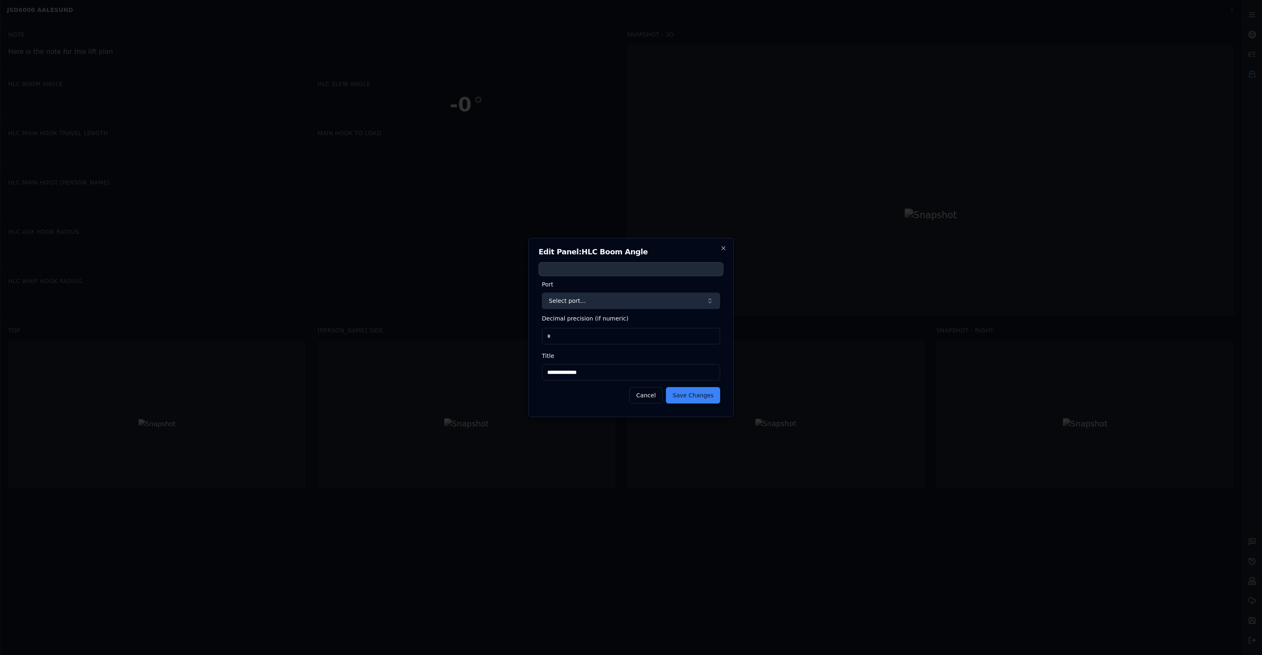 The image size is (1262, 655). Describe the element at coordinates (646, 395) in the screenshot. I see `button: Cancel` at that location.